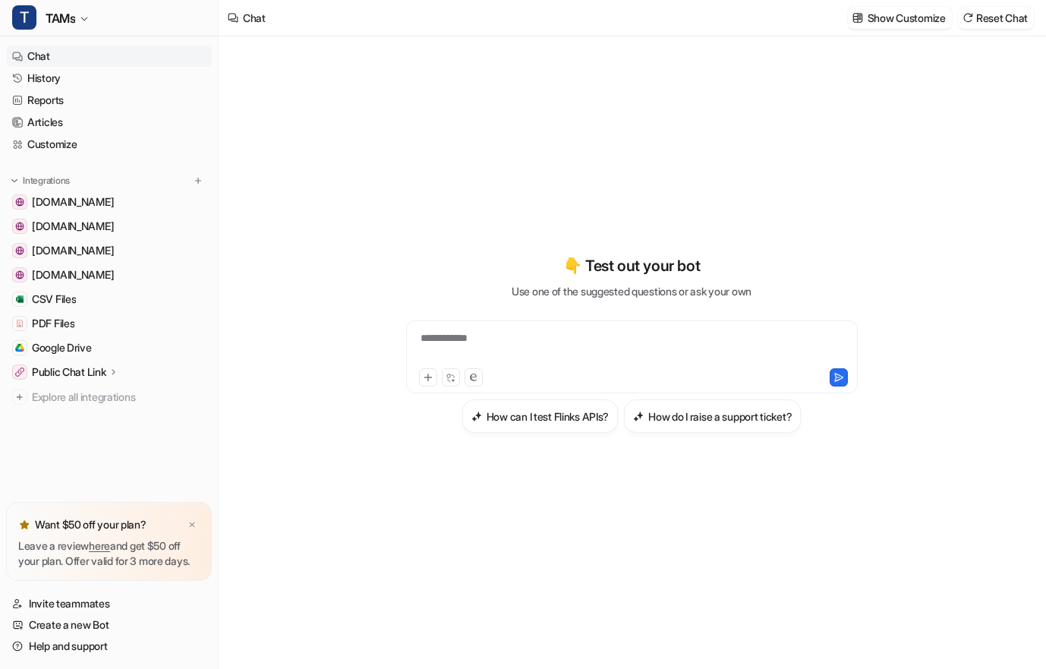 This screenshot has width=1046, height=669. Describe the element at coordinates (540, 416) in the screenshot. I see `button: How can I test Flinks APIs?How can I test Flinks APIs?` at that location.